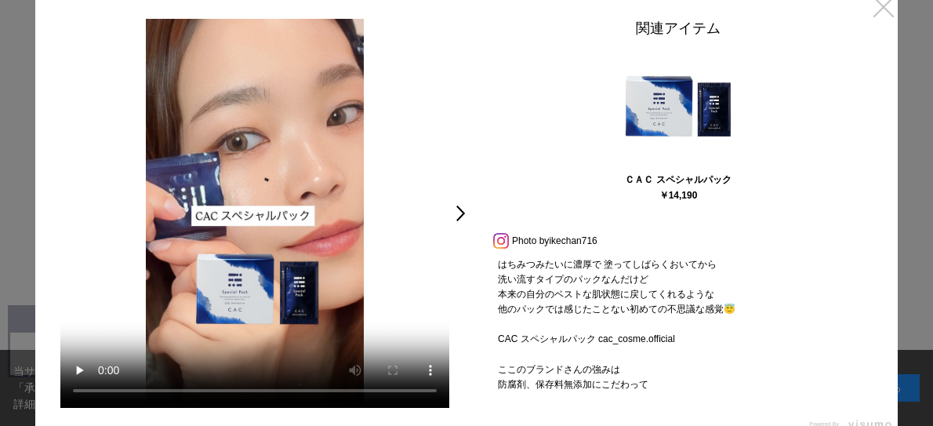 The width and height of the screenshot is (933, 426). What do you see at coordinates (678, 195) in the screenshot?
I see `div: ￥14,190` at bounding box center [678, 195].